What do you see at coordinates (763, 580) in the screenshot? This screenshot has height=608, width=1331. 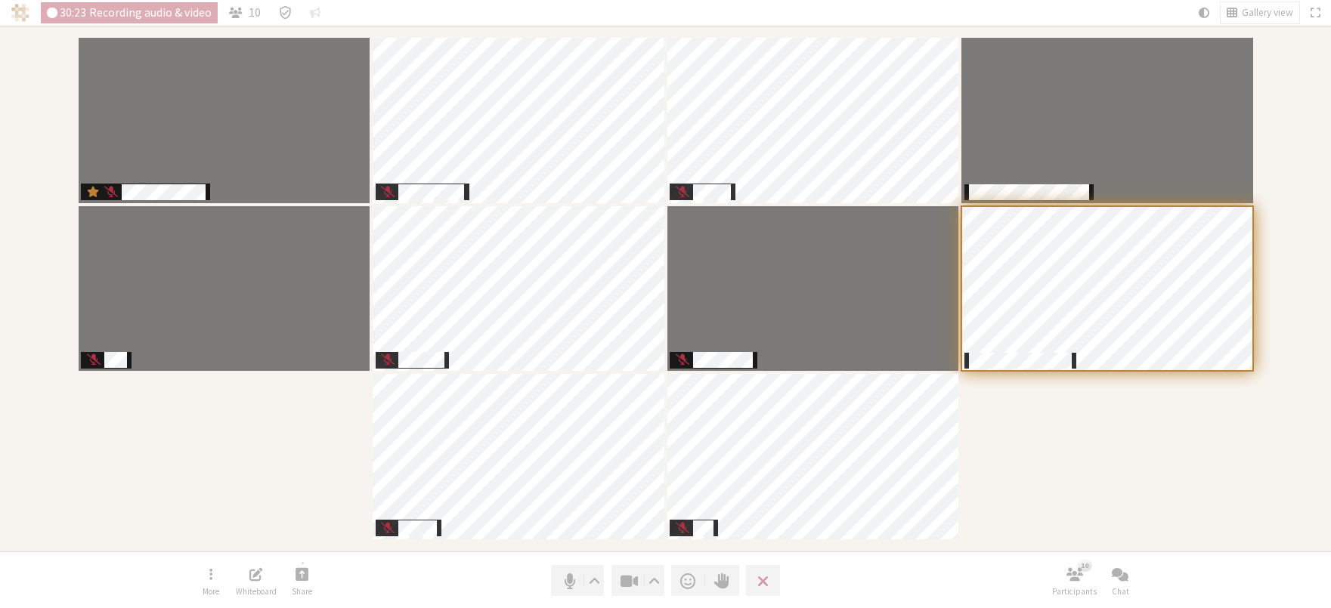 I see `button: Leave meeting` at bounding box center [763, 580].